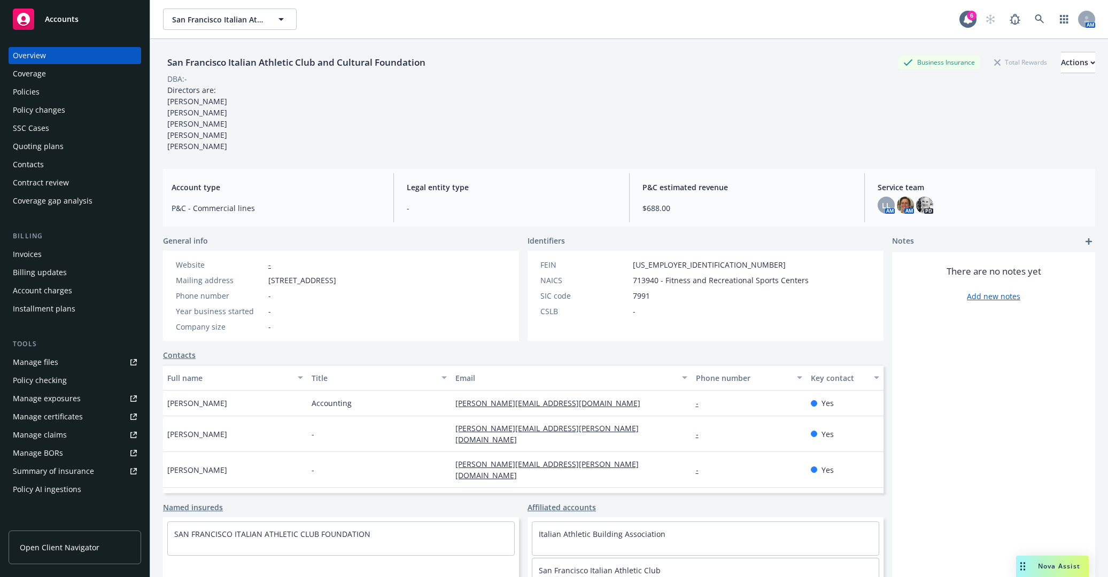  I want to click on div: Contract review, so click(41, 183).